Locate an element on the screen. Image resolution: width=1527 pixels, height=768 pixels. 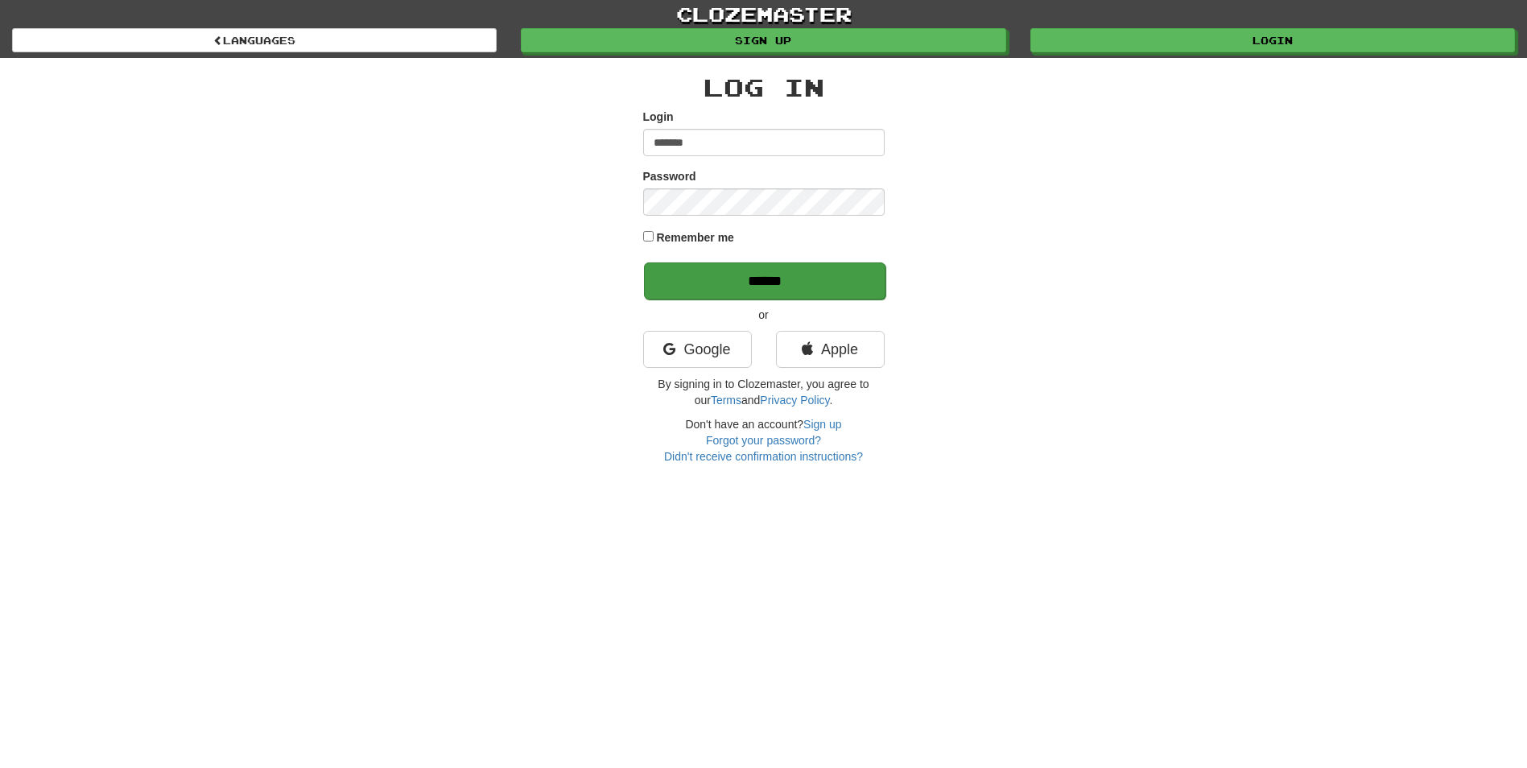
a: Forgot your password? is located at coordinates (763, 440).